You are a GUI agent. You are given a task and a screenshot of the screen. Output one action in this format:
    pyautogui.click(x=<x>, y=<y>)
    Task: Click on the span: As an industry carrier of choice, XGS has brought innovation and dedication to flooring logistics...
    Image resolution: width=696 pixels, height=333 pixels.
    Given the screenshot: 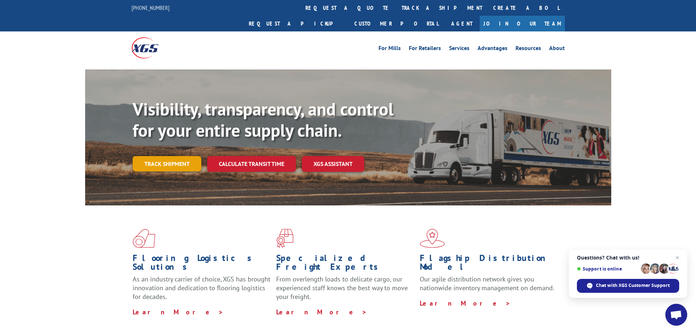 What is the action you would take?
    pyautogui.click(x=201, y=287)
    